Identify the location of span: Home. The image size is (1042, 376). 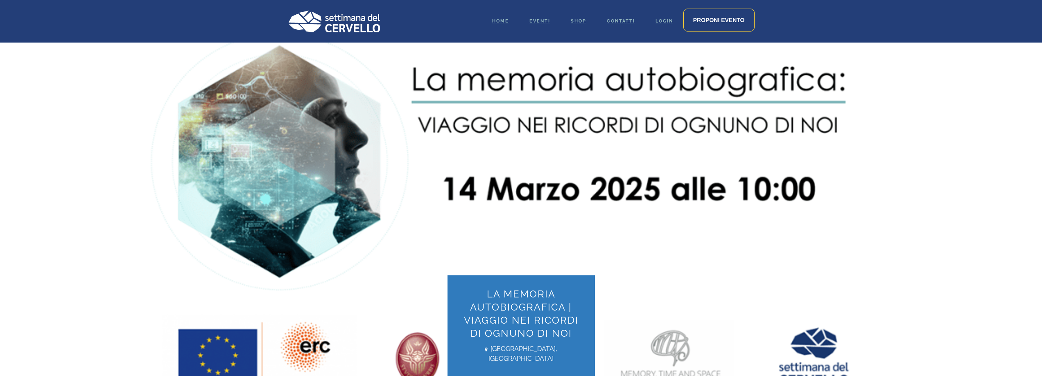
(500, 21).